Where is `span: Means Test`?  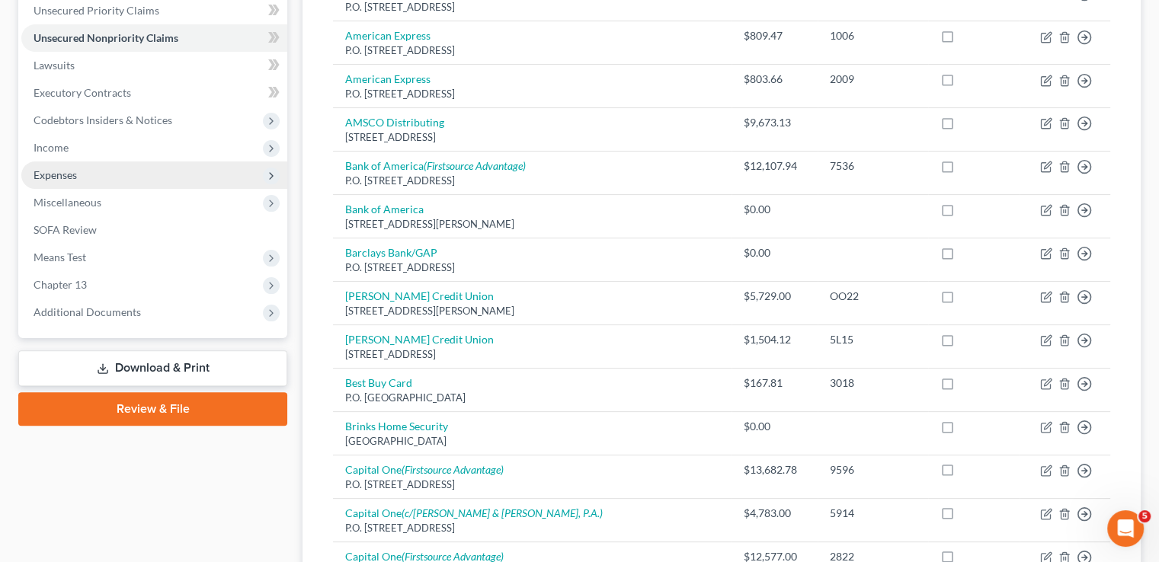 span: Means Test is located at coordinates (59, 257).